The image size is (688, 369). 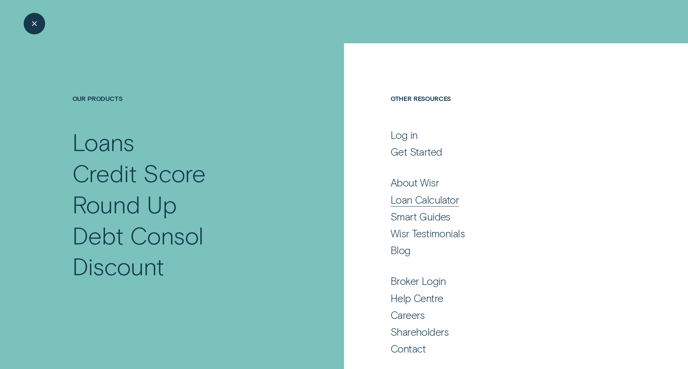 What do you see at coordinates (183, 251) in the screenshot?
I see `div: Debt Consol Discount` at bounding box center [183, 251].